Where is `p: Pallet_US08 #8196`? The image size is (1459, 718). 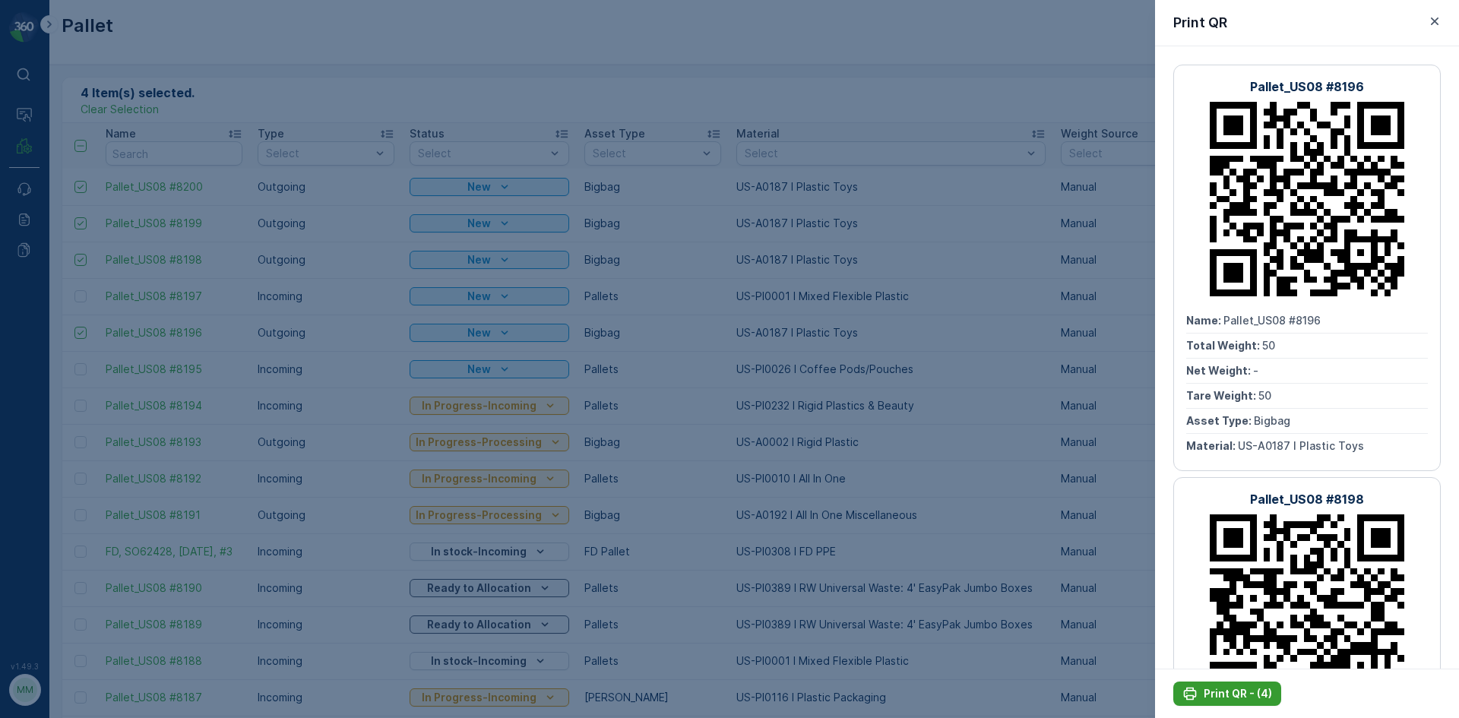
p: Pallet_US08 #8196 is located at coordinates (1307, 87).